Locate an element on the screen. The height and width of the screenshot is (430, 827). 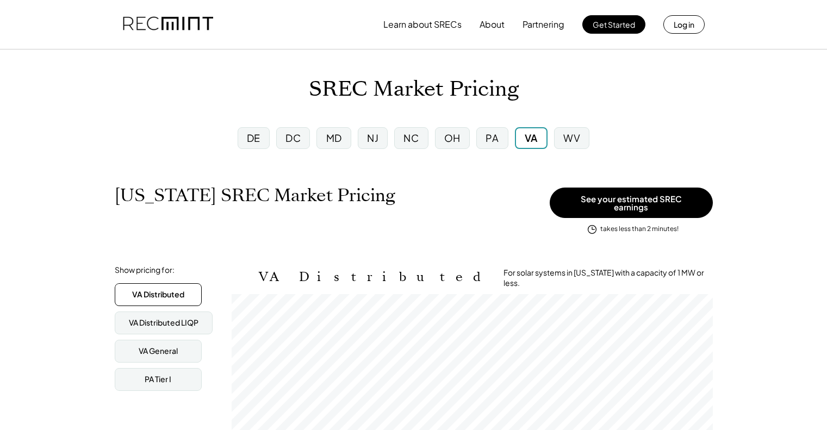
div: MD is located at coordinates (334, 138).